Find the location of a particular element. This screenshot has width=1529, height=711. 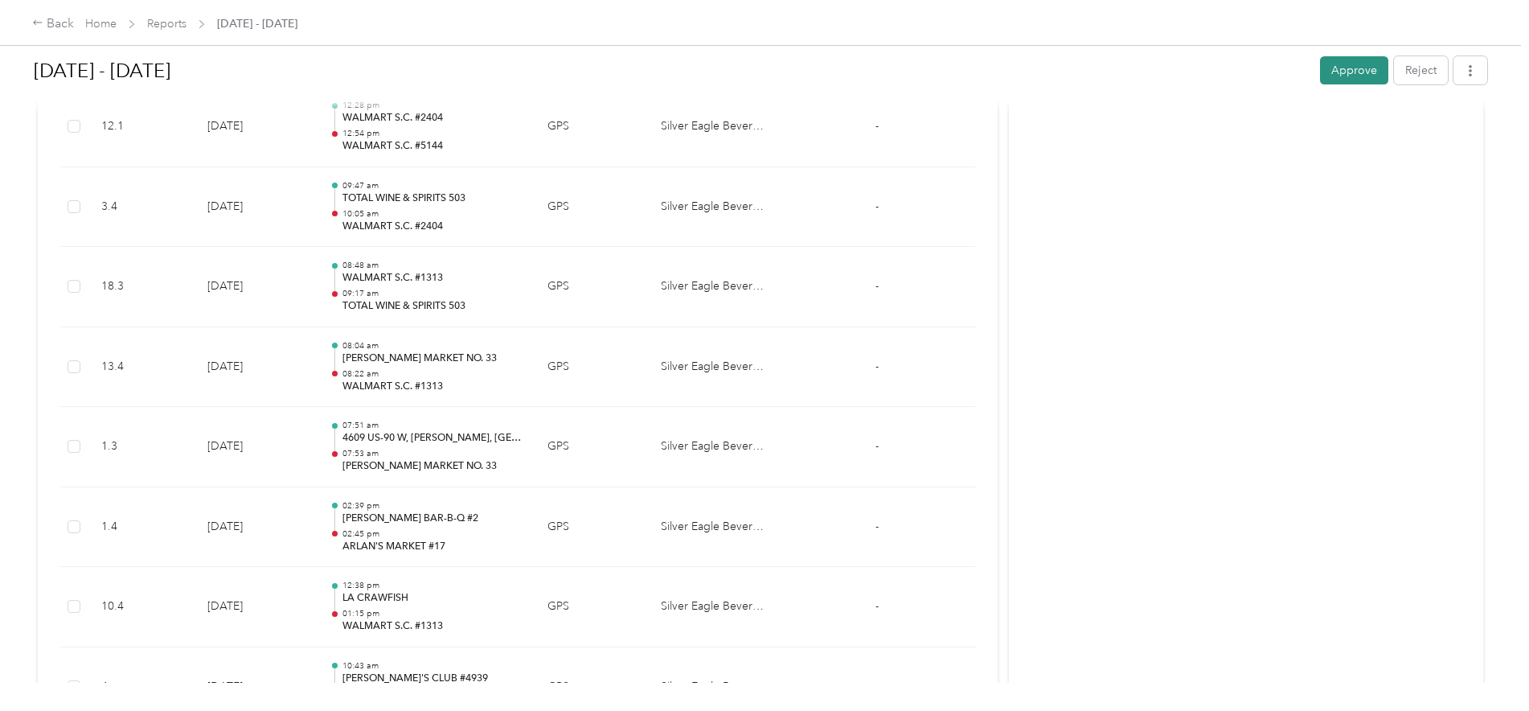

a: Reports is located at coordinates (166, 23).